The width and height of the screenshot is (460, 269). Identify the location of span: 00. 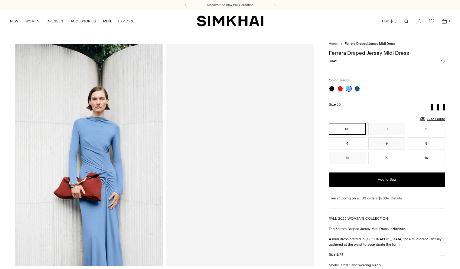
(339, 104).